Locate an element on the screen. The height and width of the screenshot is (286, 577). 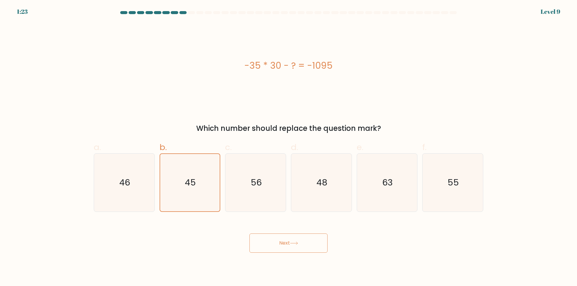
text: 55 is located at coordinates (453, 183).